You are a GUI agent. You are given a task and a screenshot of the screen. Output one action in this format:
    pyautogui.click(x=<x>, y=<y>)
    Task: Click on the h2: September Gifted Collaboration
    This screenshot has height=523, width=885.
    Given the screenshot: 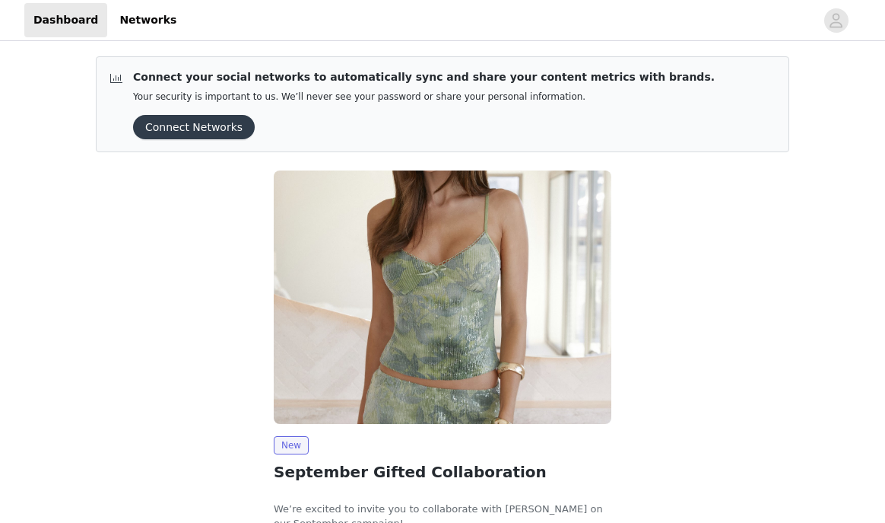 What is the action you would take?
    pyautogui.click(x=443, y=472)
    